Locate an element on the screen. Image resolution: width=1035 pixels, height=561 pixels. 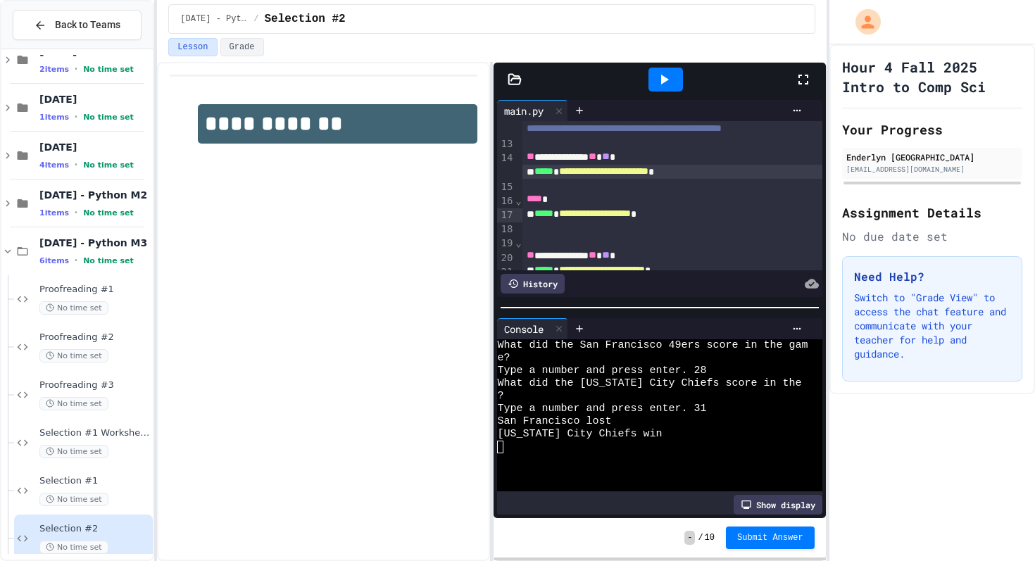
div: 20 is located at coordinates (505, 258).